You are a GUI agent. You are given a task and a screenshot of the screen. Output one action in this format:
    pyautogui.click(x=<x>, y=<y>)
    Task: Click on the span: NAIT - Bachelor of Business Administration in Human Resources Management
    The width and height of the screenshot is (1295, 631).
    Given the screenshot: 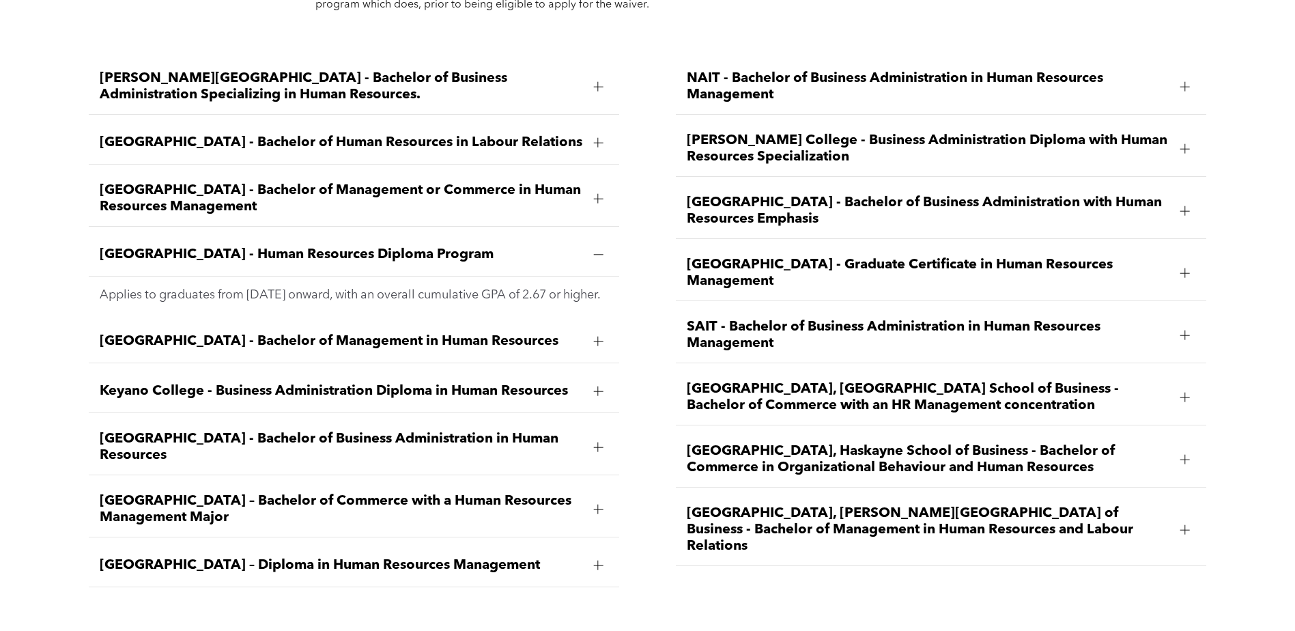 What is the action you would take?
    pyautogui.click(x=928, y=87)
    